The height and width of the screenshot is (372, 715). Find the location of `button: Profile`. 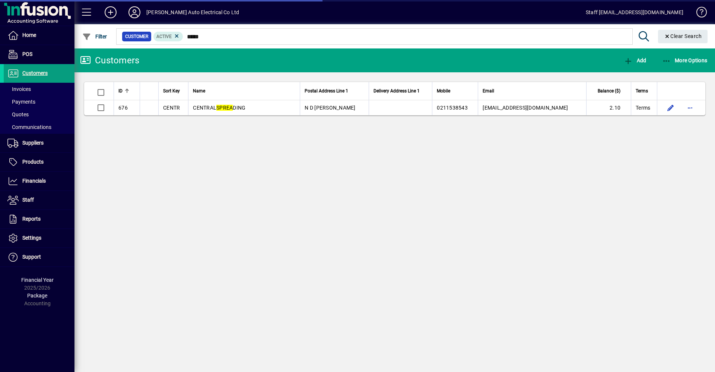

button: Profile is located at coordinates (134, 12).